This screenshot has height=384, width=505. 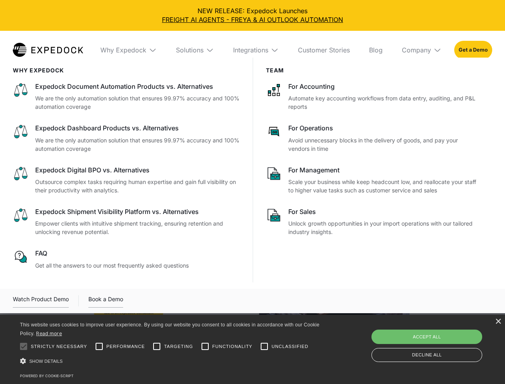 What do you see at coordinates (59, 346) in the screenshot?
I see `span: Strictly necessary` at bounding box center [59, 346].